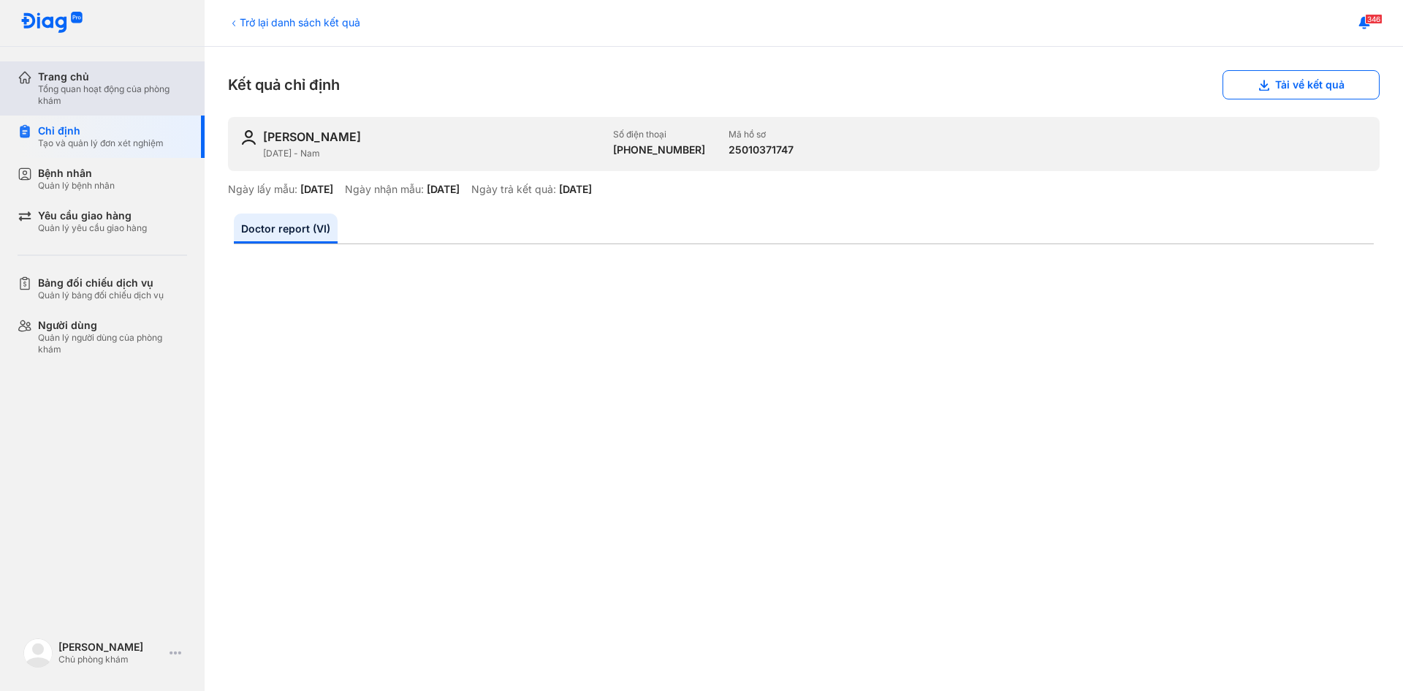  Describe the element at coordinates (804, 85) in the screenshot. I see `div: Kết quả chỉ định` at that location.